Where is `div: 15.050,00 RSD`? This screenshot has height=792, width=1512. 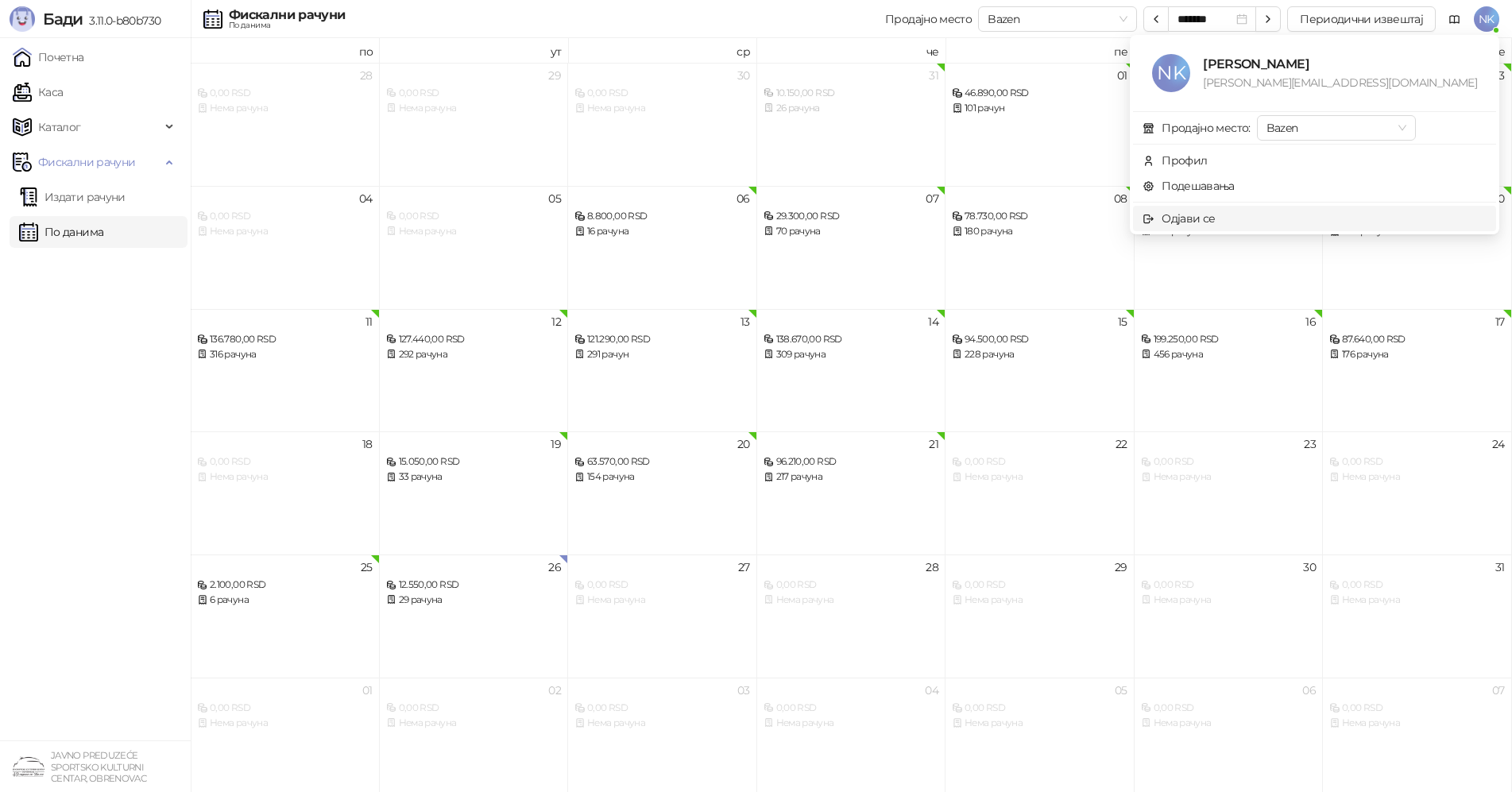 div: 15.050,00 RSD is located at coordinates (473, 462).